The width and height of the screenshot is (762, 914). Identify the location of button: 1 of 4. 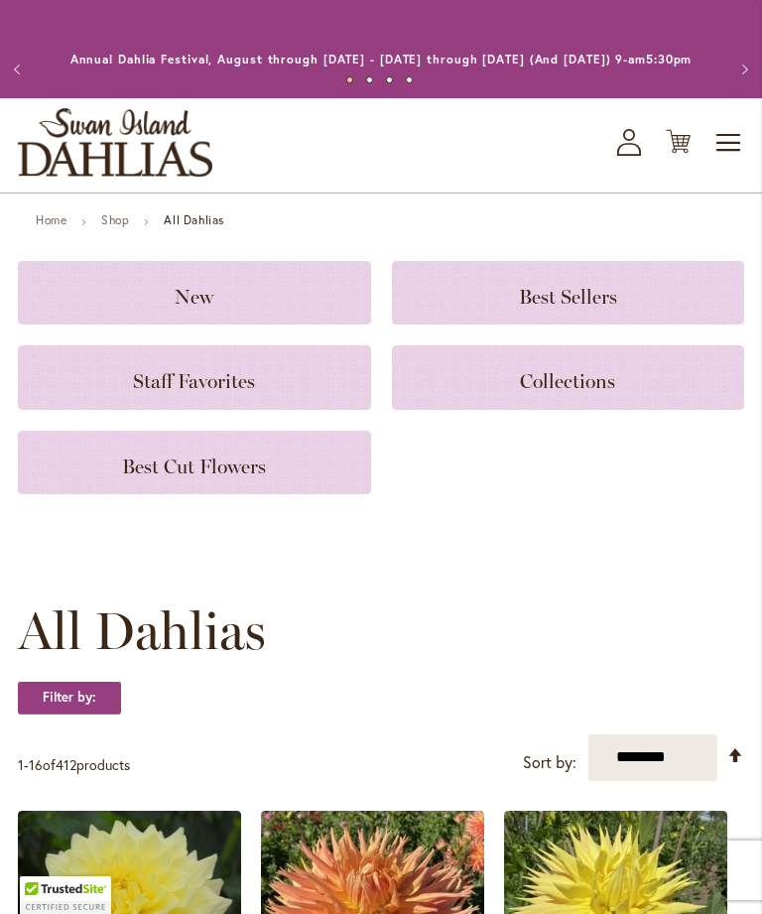
(349, 79).